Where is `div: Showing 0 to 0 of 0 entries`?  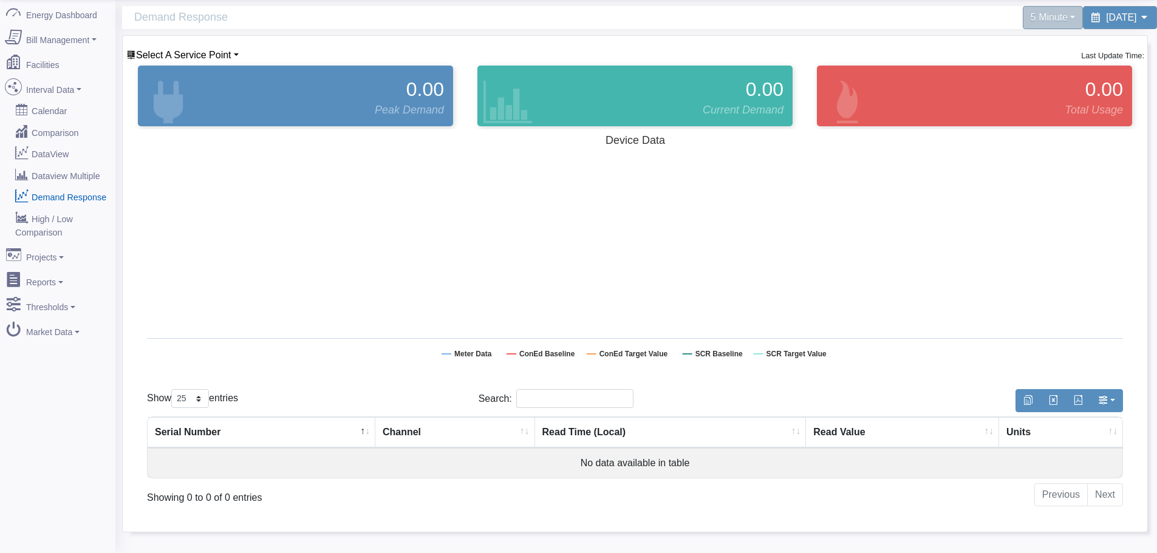
div: Showing 0 to 0 of 0 entries is located at coordinates (345, 494).